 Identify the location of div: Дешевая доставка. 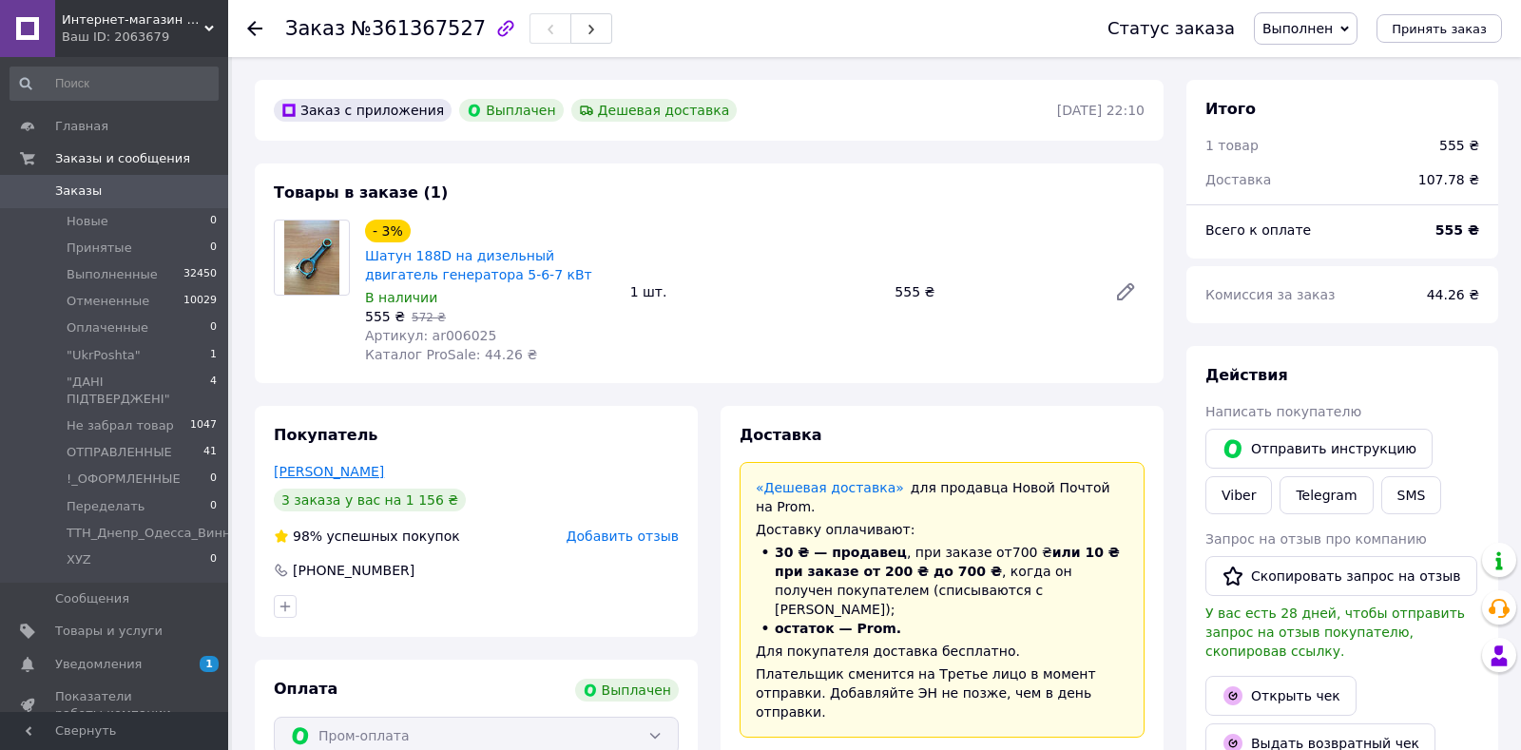
(654, 110).